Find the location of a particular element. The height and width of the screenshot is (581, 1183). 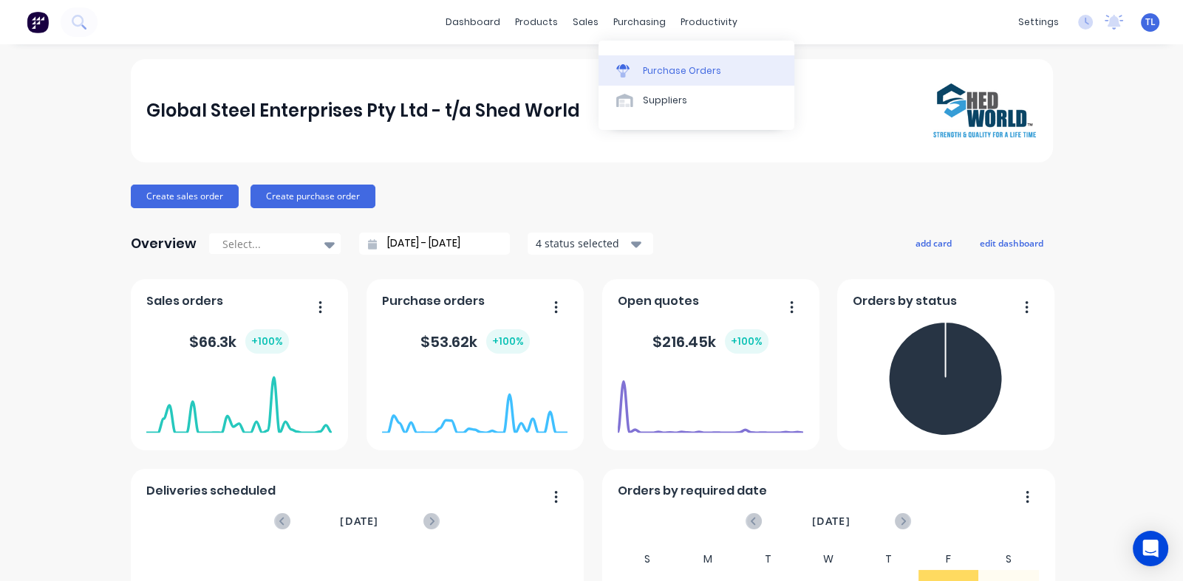

div: purchasing is located at coordinates (639, 22).